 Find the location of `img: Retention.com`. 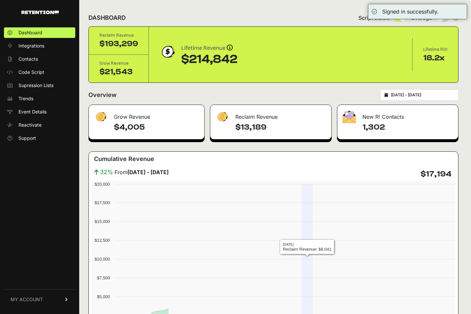

img: Retention.com is located at coordinates (40, 12).